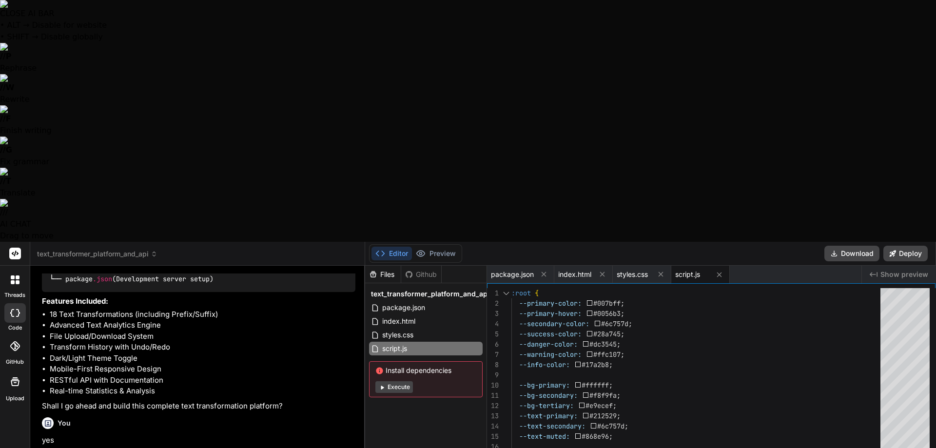 Image resolution: width=936 pixels, height=448 pixels. What do you see at coordinates (550, 354) in the screenshot?
I see `span: --warning-color:` at bounding box center [550, 354].